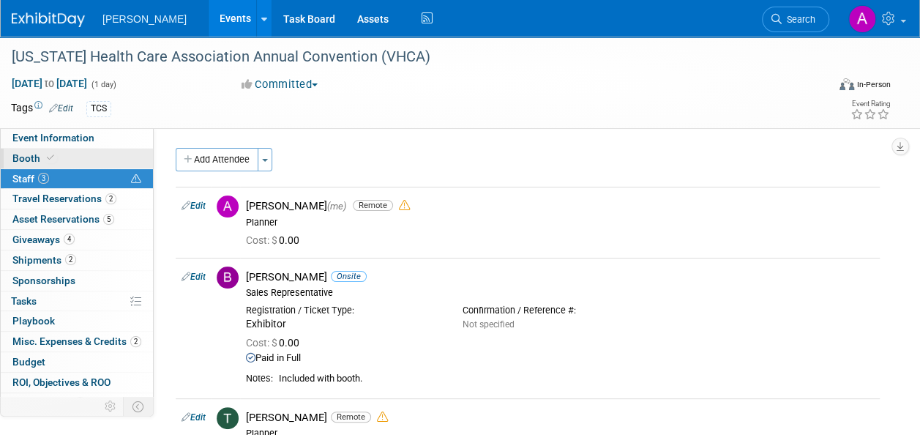 The image size is (920, 435). Describe the element at coordinates (560, 310) in the screenshot. I see `div: Confirmation / Reference #:` at that location.